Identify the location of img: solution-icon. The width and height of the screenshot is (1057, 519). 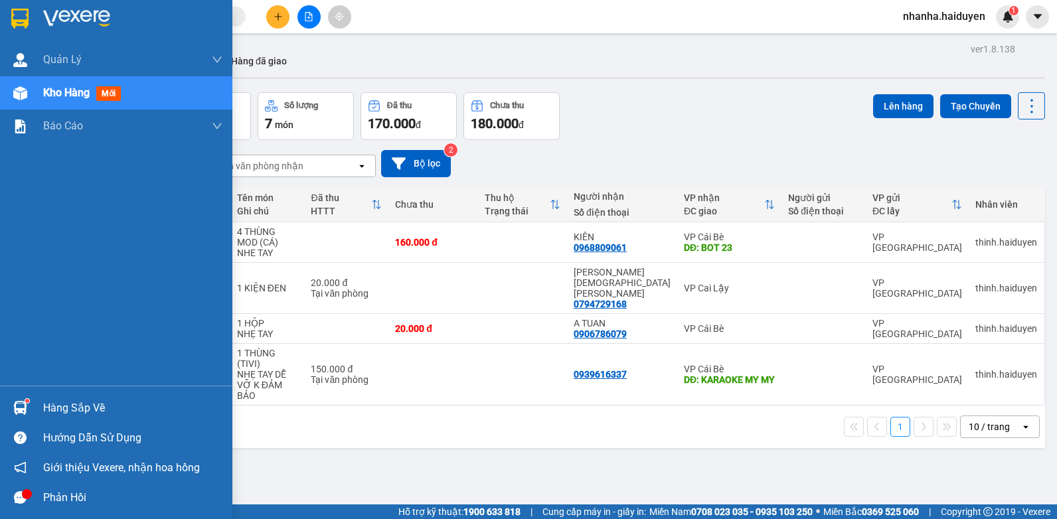
(20, 126).